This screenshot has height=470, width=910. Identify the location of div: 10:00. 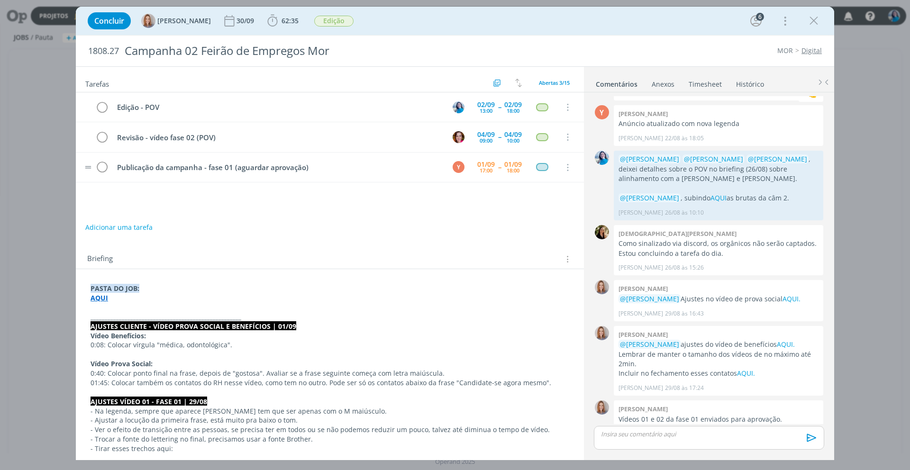
(513, 140).